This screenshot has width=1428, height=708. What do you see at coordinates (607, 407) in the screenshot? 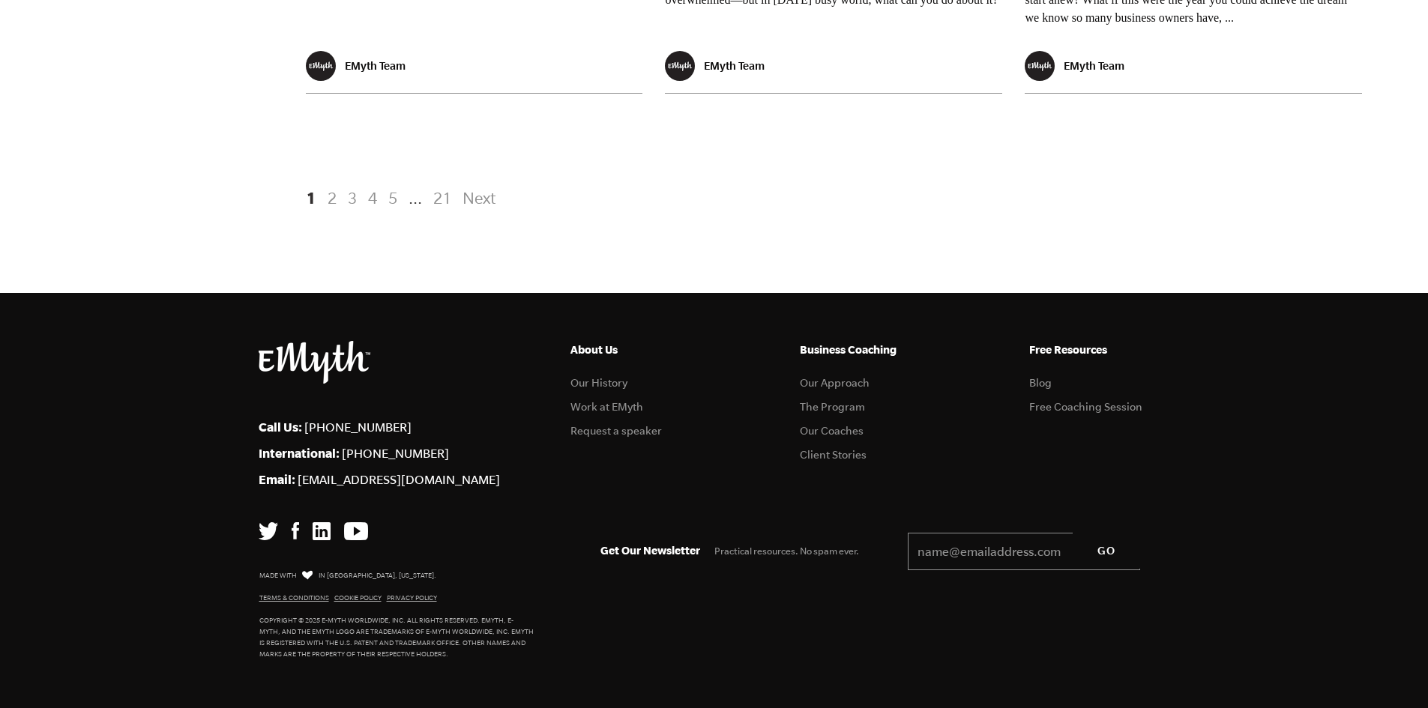
I see `a: Work at EMyth` at bounding box center [607, 407].